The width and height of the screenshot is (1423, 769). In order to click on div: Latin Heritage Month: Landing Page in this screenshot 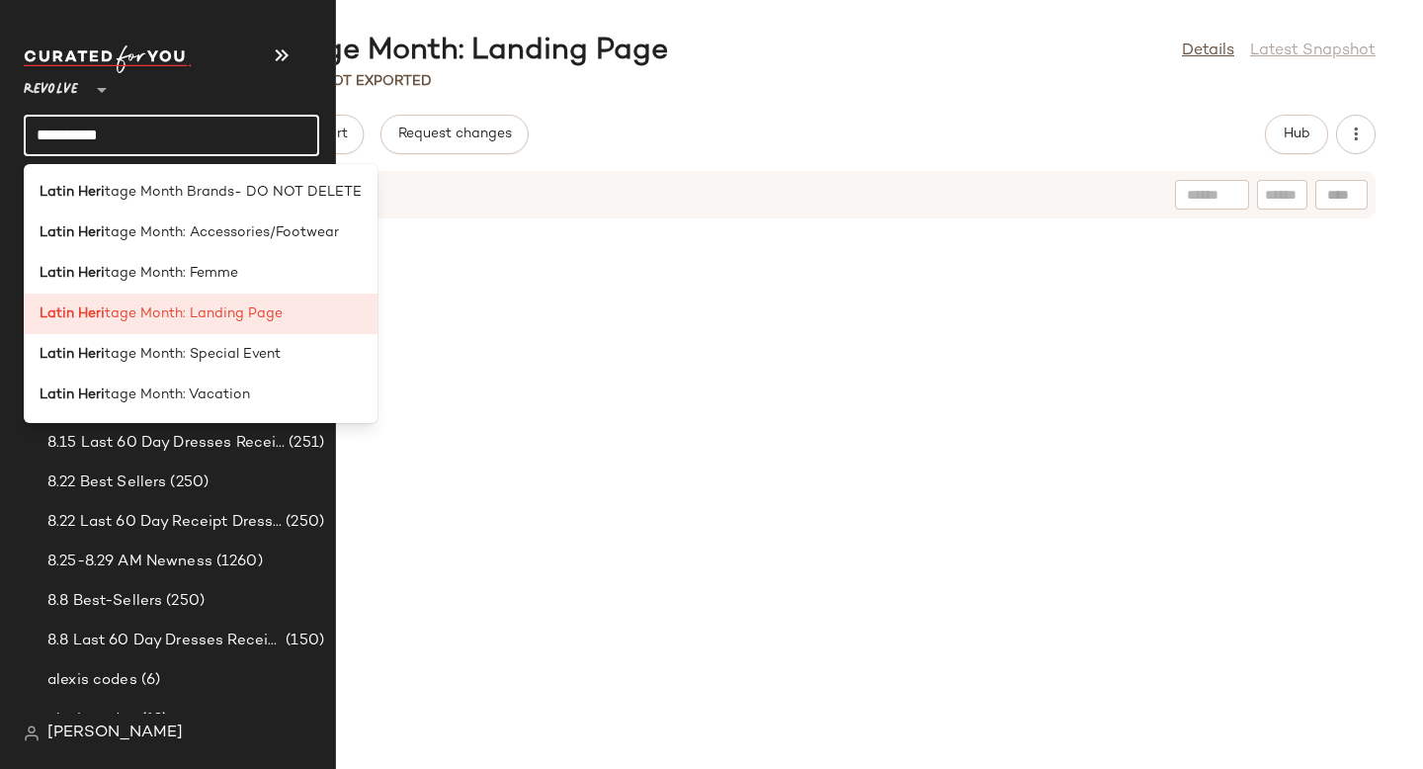, I will do `click(397, 51)`.